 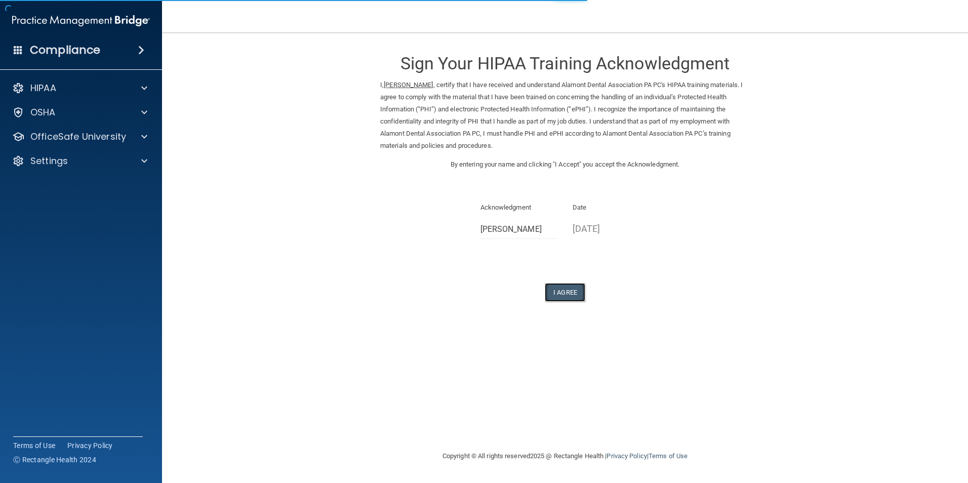 I want to click on div: Copyright © All rights reserved 2025 @ Rectangle Health | |, so click(x=565, y=456).